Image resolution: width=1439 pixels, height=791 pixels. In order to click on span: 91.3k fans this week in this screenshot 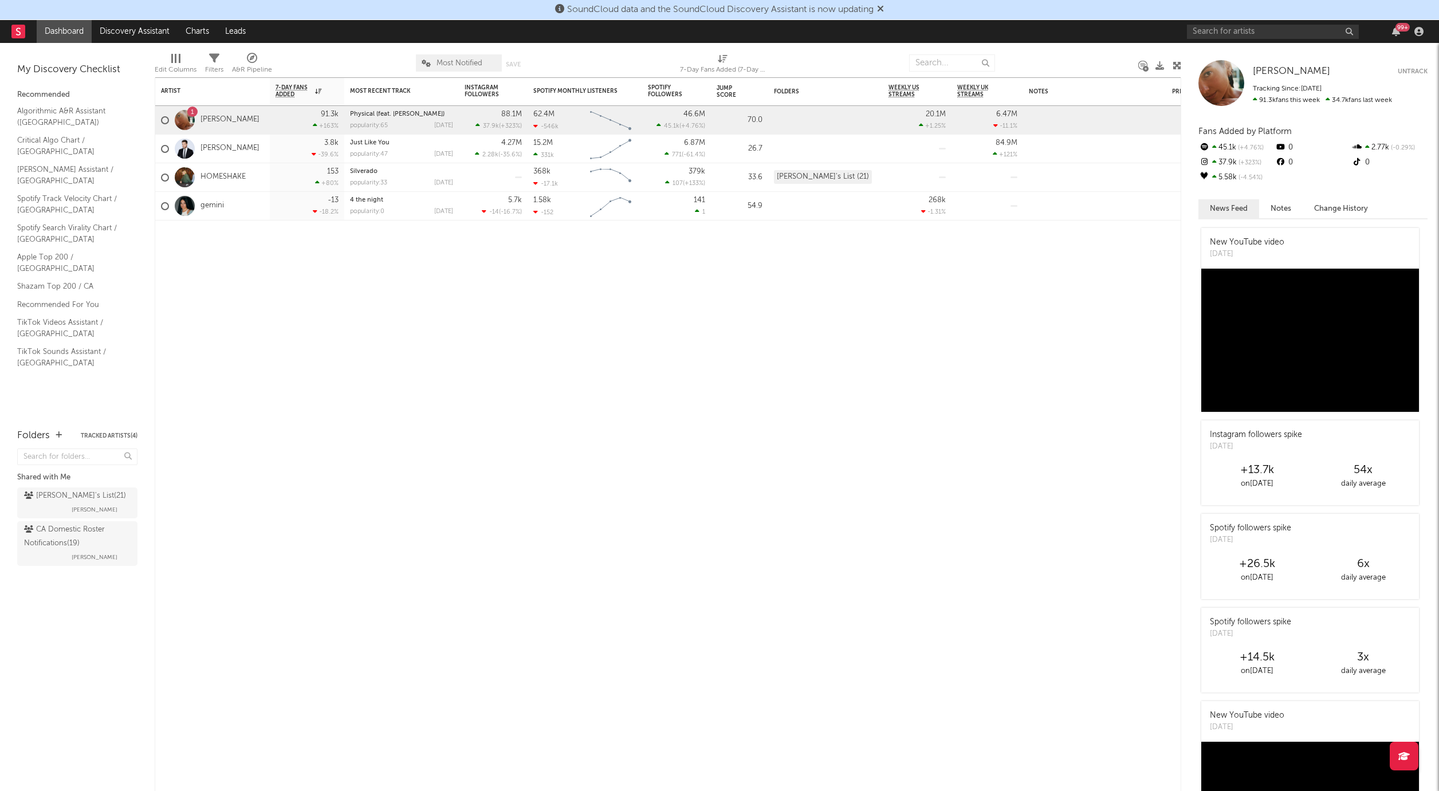, I will do `click(1286, 100)`.